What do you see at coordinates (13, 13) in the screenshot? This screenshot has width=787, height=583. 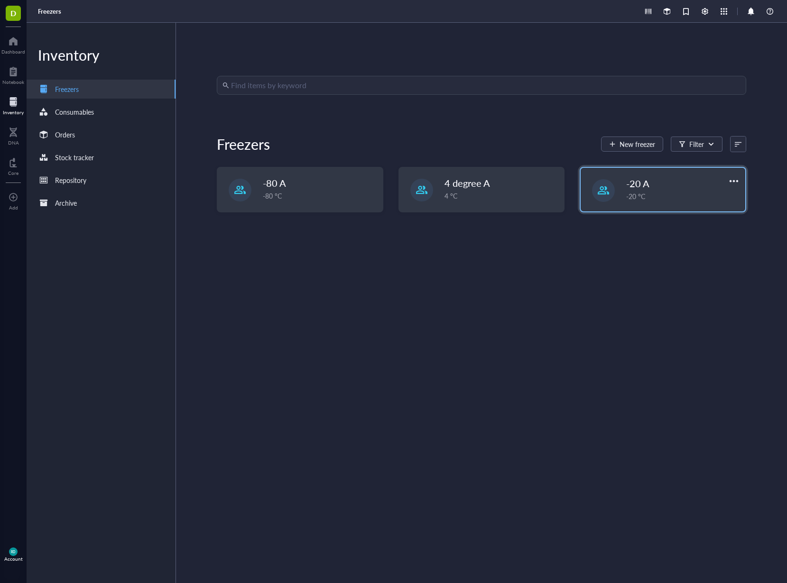 I see `span: D` at bounding box center [13, 13].